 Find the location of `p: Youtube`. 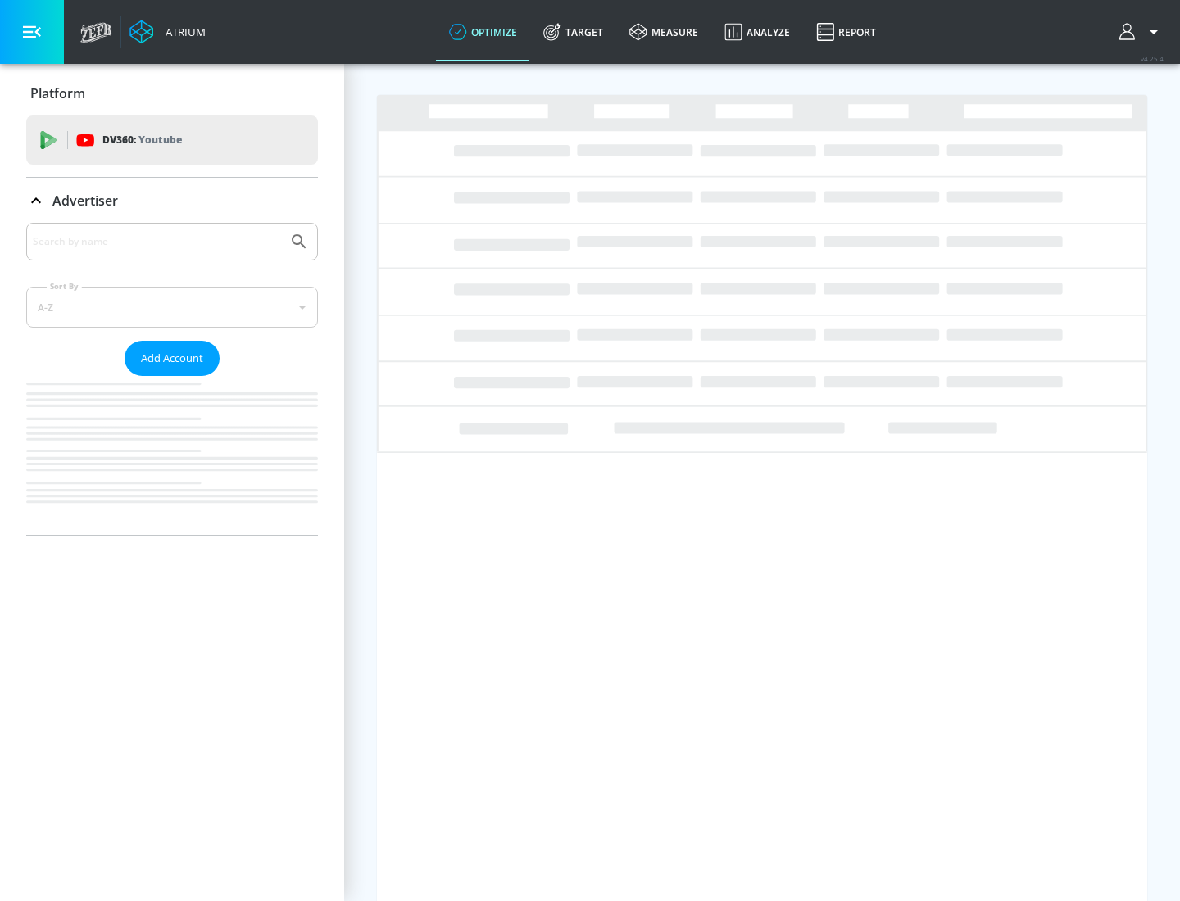

p: Youtube is located at coordinates (160, 139).